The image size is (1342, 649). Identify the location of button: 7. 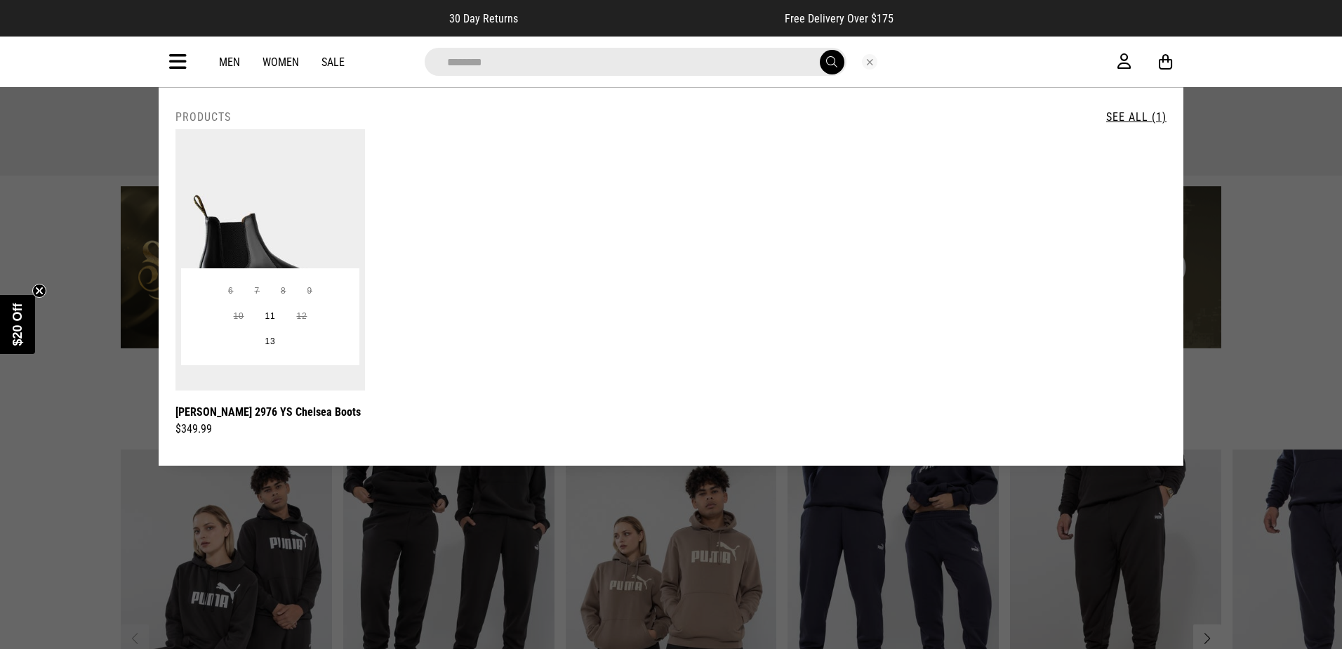
(257, 291).